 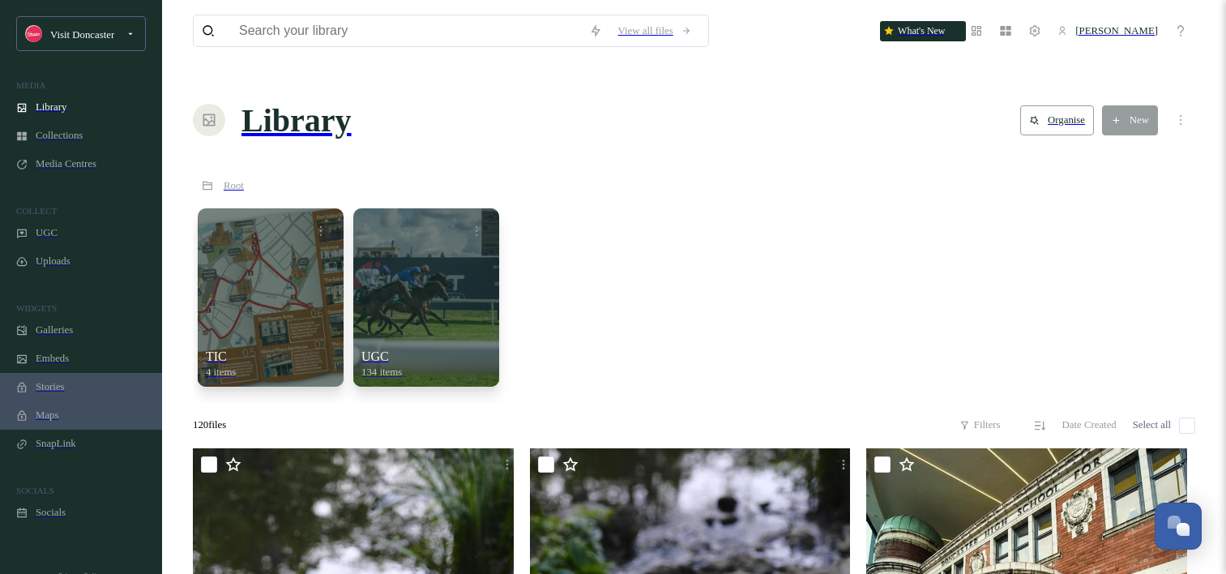 I want to click on a: UGC134 items, so click(x=382, y=363).